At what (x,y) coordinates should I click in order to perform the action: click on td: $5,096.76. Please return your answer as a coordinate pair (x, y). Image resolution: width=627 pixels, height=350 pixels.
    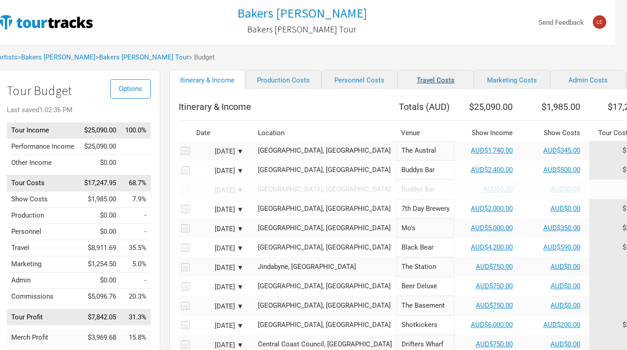
    Looking at the image, I should click on (100, 297).